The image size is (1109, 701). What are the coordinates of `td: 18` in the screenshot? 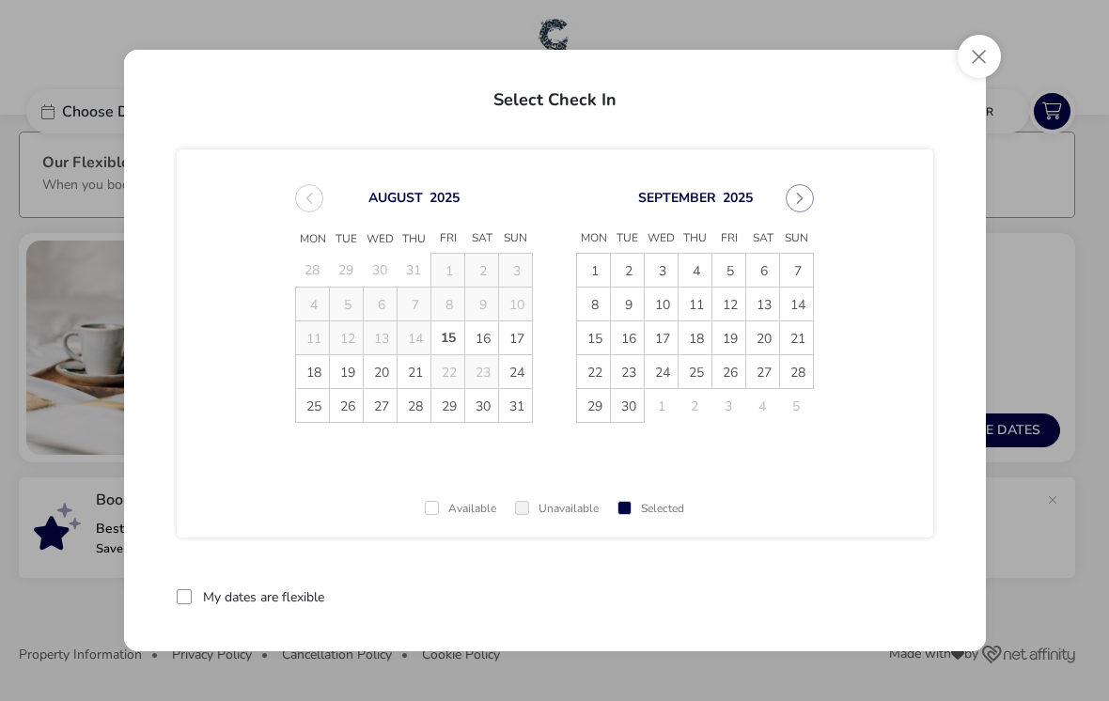 It's located at (695, 338).